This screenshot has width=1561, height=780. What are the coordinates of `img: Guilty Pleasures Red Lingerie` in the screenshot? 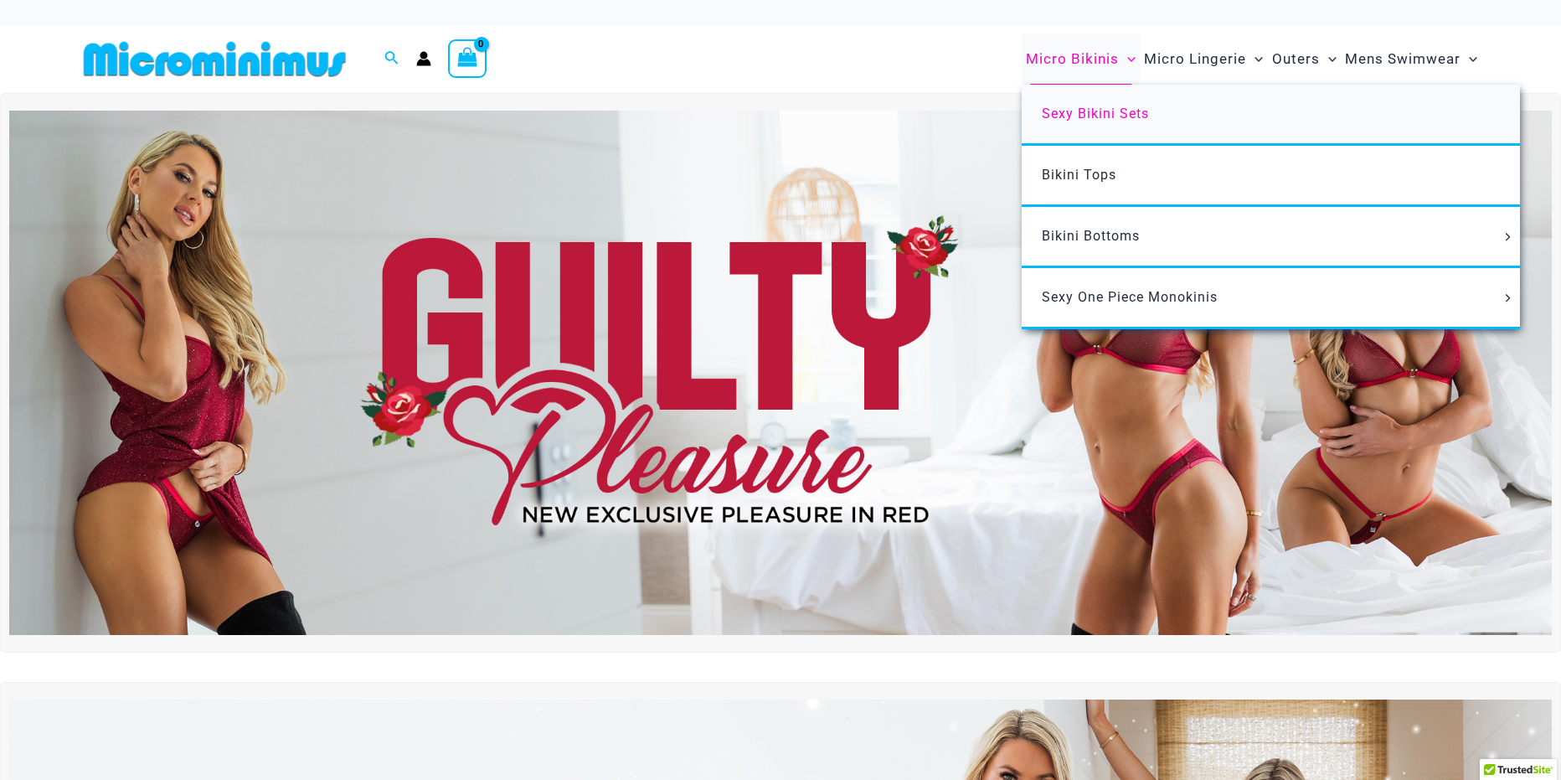 It's located at (781, 373).